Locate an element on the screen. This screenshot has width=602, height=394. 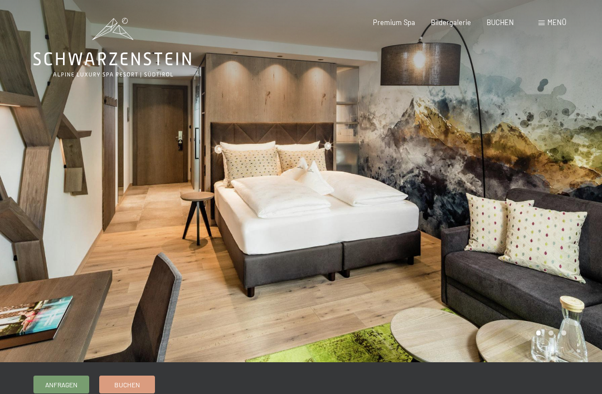
span: Bildergalerie is located at coordinates (451, 22).